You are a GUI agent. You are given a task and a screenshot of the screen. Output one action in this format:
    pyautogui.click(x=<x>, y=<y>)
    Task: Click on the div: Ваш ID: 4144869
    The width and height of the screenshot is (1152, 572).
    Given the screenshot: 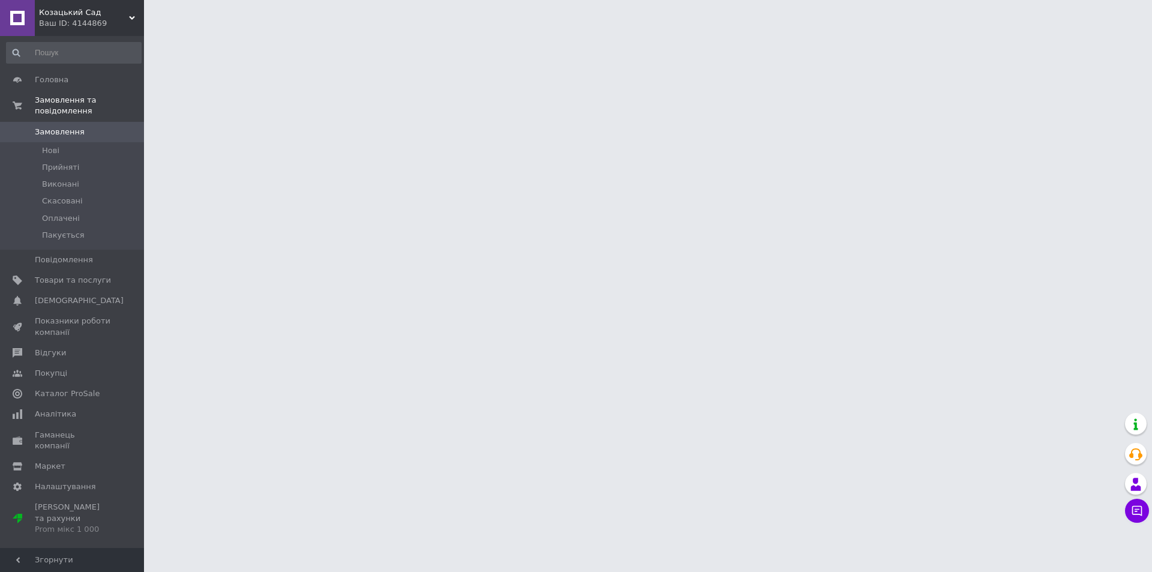 What is the action you would take?
    pyautogui.click(x=91, y=23)
    